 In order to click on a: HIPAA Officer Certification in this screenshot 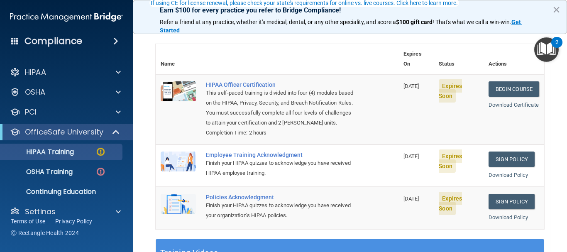, I will do `click(282, 85)`.